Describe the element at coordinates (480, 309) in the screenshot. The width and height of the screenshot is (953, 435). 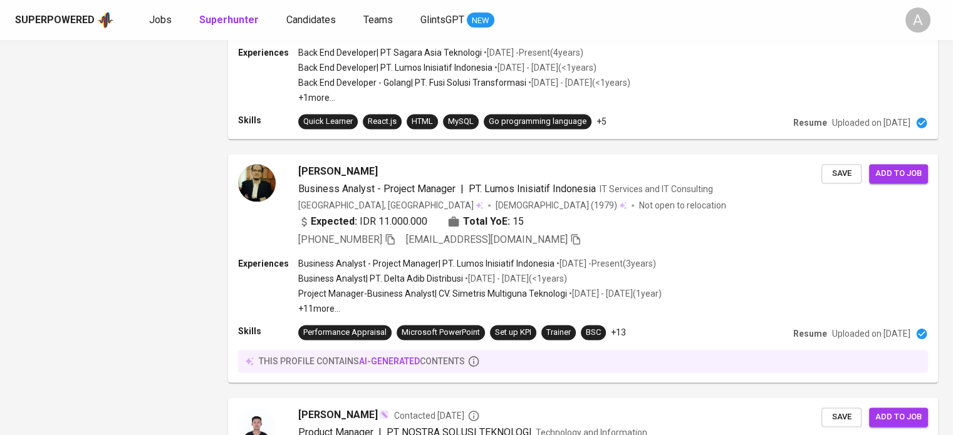
I see `p: +11 more ...` at that location.